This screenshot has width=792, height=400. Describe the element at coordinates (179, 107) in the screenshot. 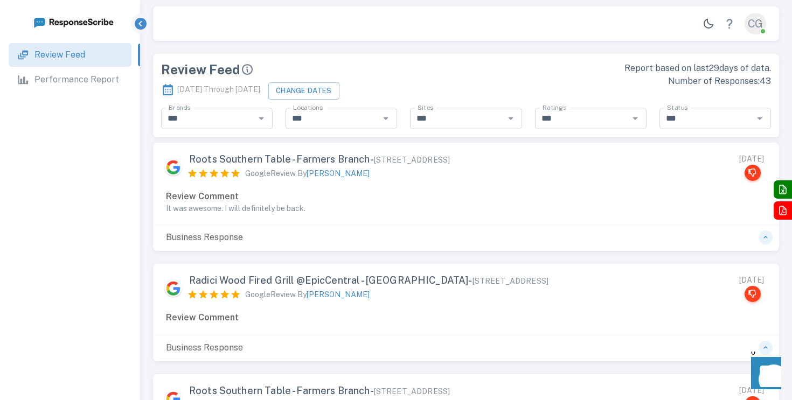

I see `label: Brands` at that location.